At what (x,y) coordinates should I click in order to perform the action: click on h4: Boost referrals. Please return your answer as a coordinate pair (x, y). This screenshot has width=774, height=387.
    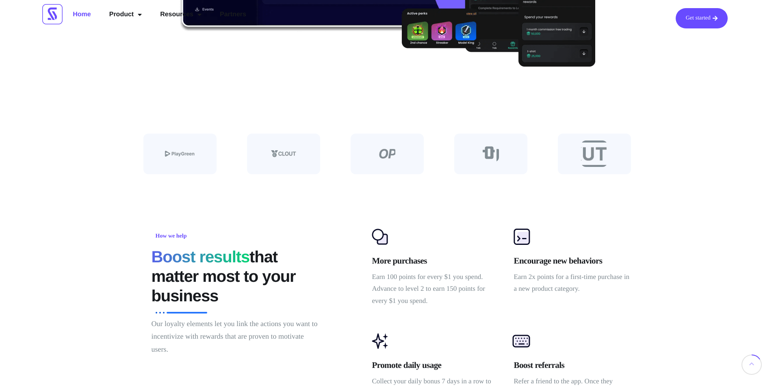
    Looking at the image, I should click on (573, 365).